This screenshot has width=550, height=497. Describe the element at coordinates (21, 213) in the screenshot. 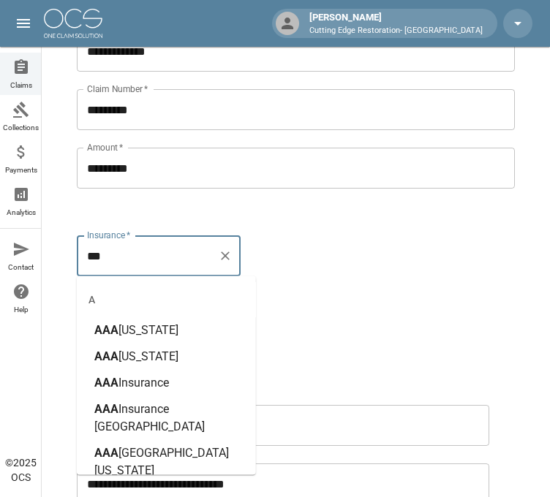

I see `span: Analytics` at that location.